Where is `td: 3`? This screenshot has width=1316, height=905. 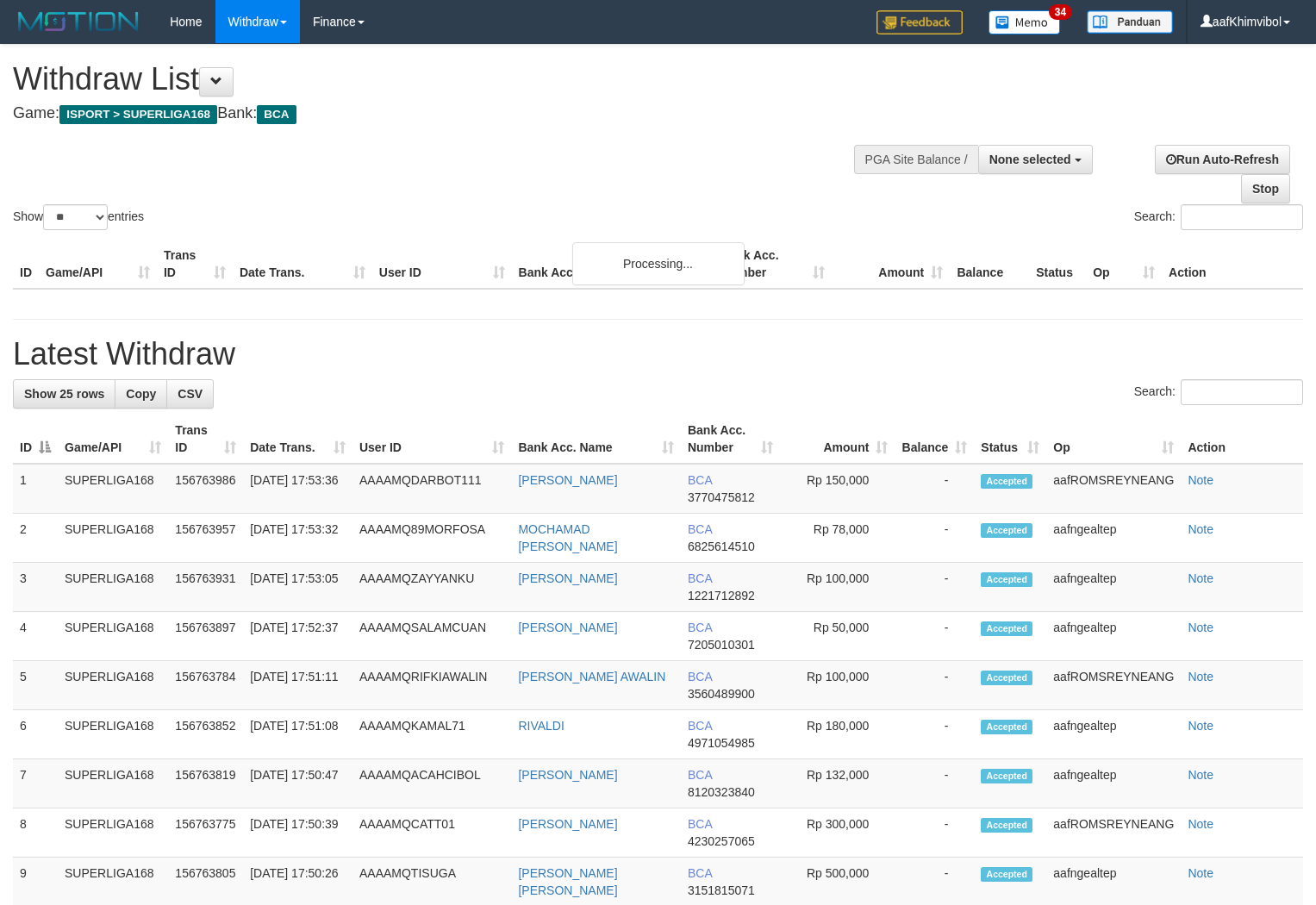 td: 3 is located at coordinates (35, 587).